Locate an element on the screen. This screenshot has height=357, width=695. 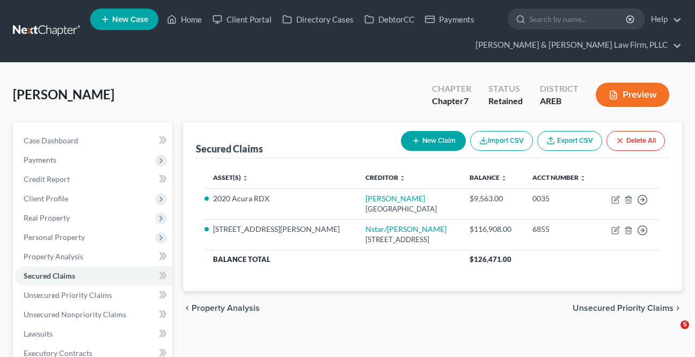
a: Acct Number unfold_more is located at coordinates (559, 177).